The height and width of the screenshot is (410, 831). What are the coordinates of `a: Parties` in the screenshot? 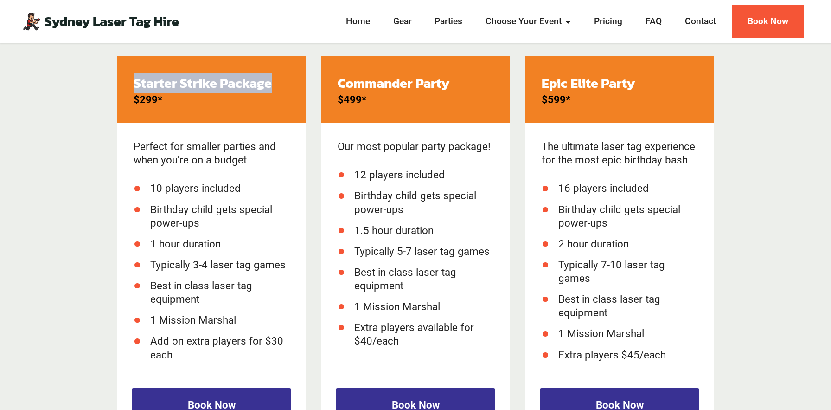 It's located at (449, 21).